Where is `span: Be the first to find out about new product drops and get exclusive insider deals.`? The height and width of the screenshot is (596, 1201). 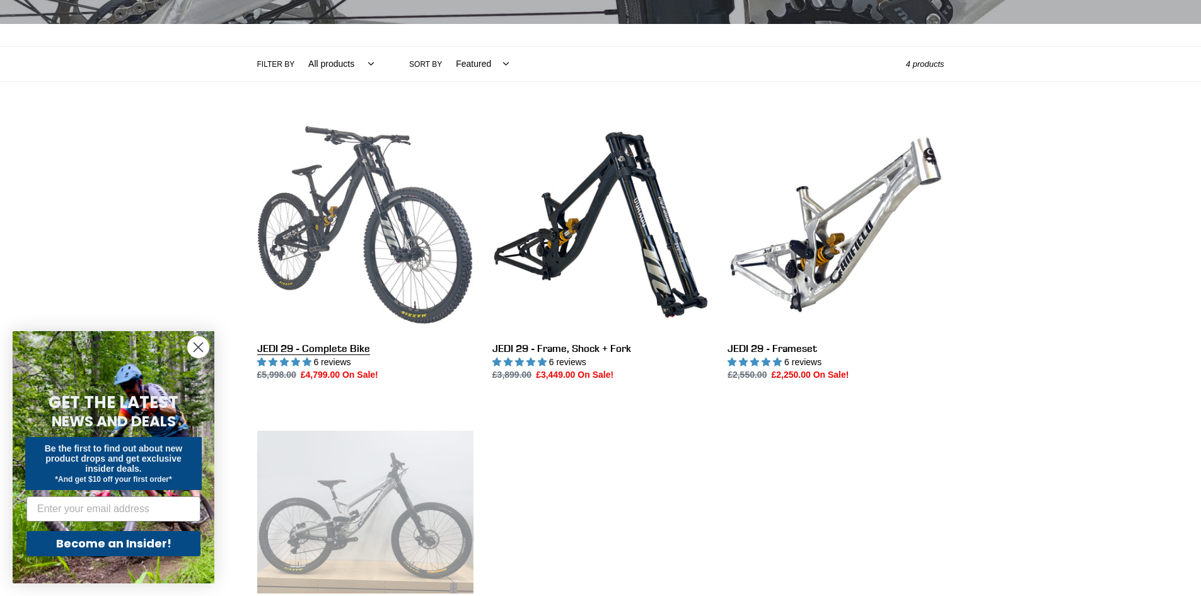 span: Be the first to find out about new product drops and get exclusive insider deals. is located at coordinates (113, 458).